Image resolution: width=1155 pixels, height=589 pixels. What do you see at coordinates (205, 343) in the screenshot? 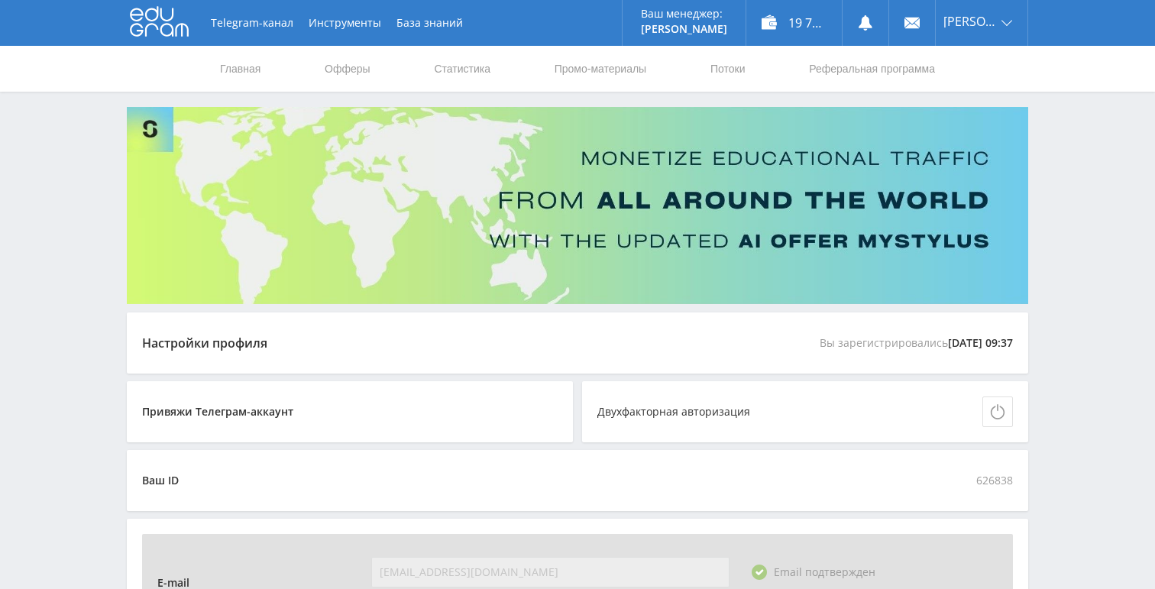
I see `div: Настройки профиля` at bounding box center [205, 343].